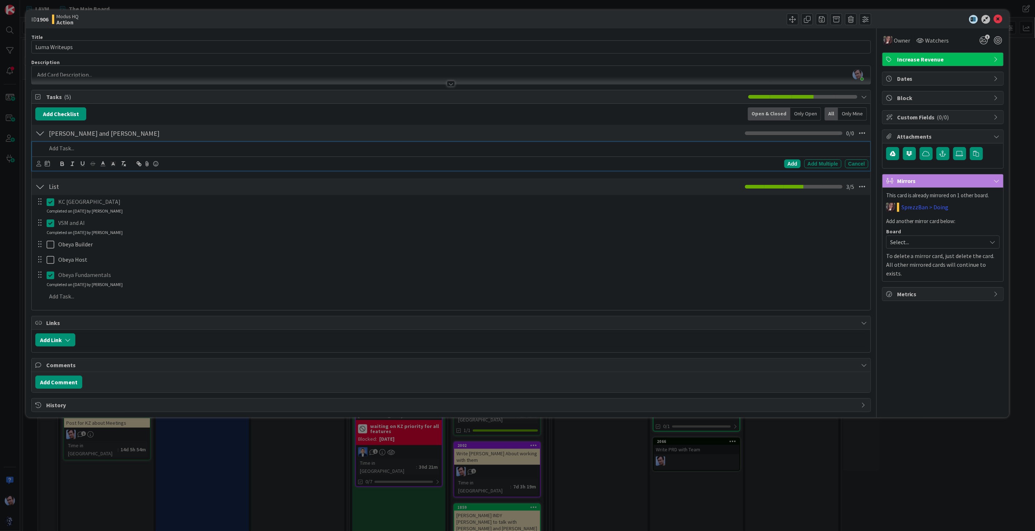 This screenshot has width=1035, height=531. I want to click on b: Action, so click(67, 22).